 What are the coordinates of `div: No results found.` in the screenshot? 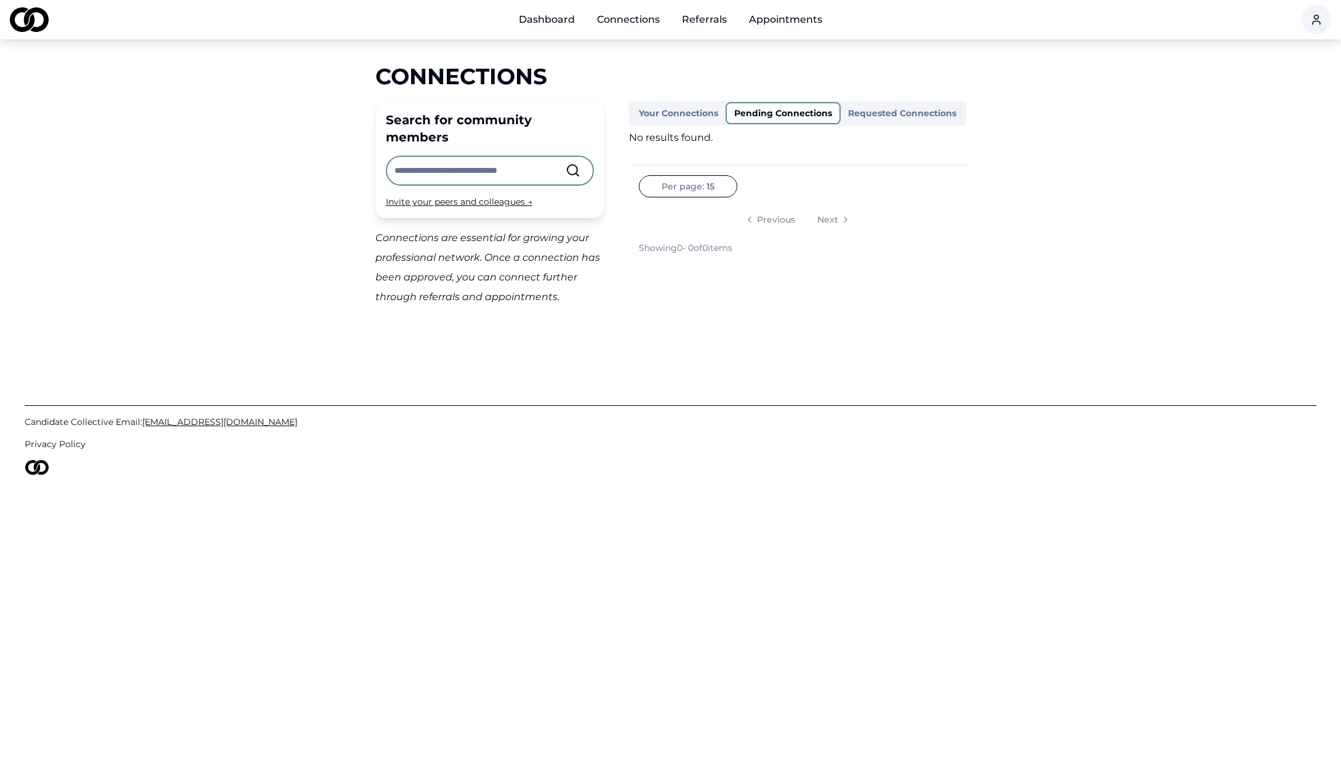 It's located at (797, 138).